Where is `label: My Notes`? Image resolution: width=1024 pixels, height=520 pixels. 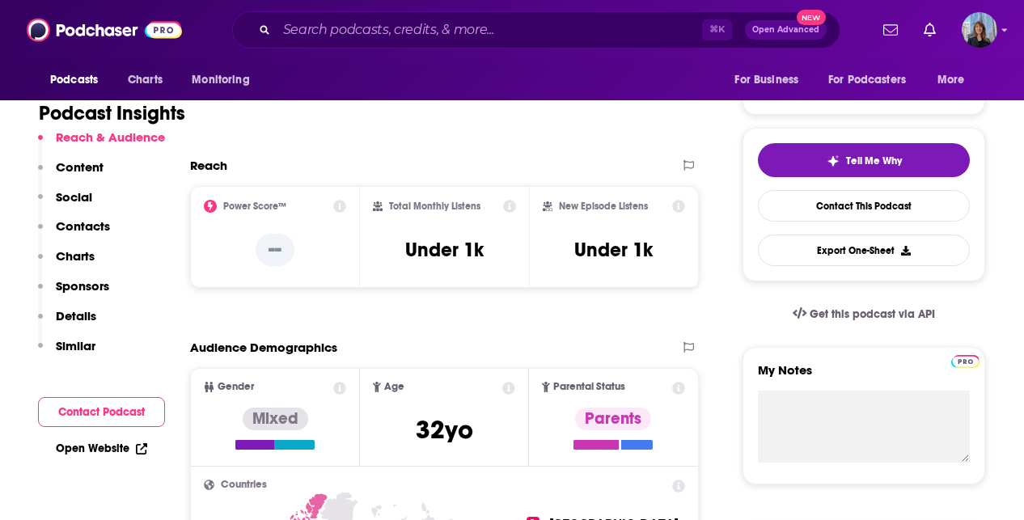
label: My Notes is located at coordinates (864, 376).